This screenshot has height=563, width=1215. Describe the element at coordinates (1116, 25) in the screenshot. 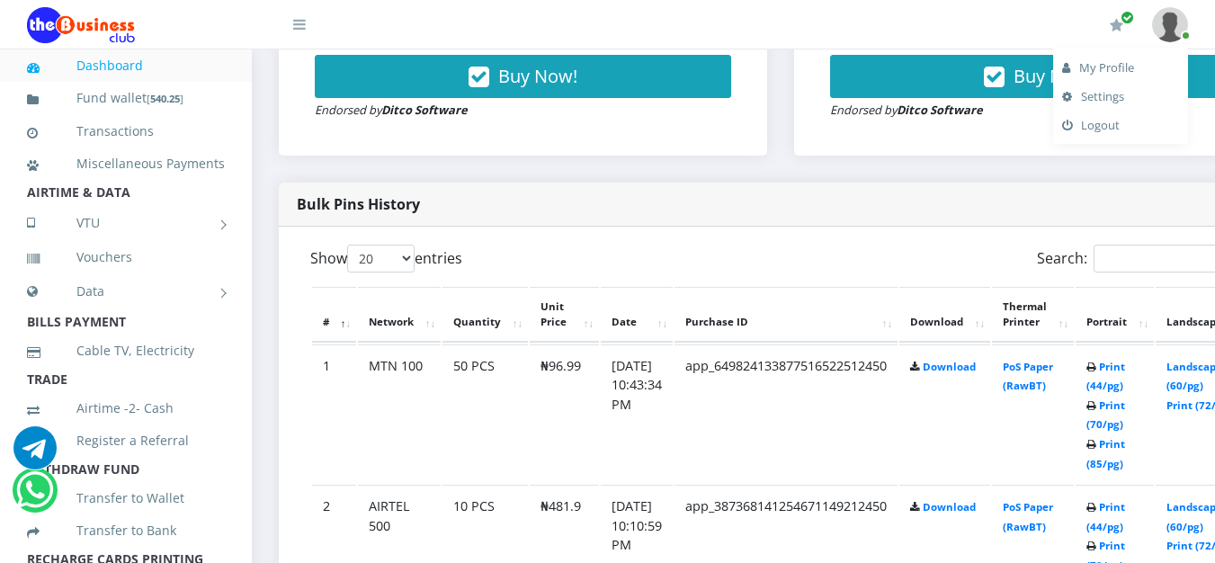

I see `i: Renew/Upgrade Subscription` at that location.